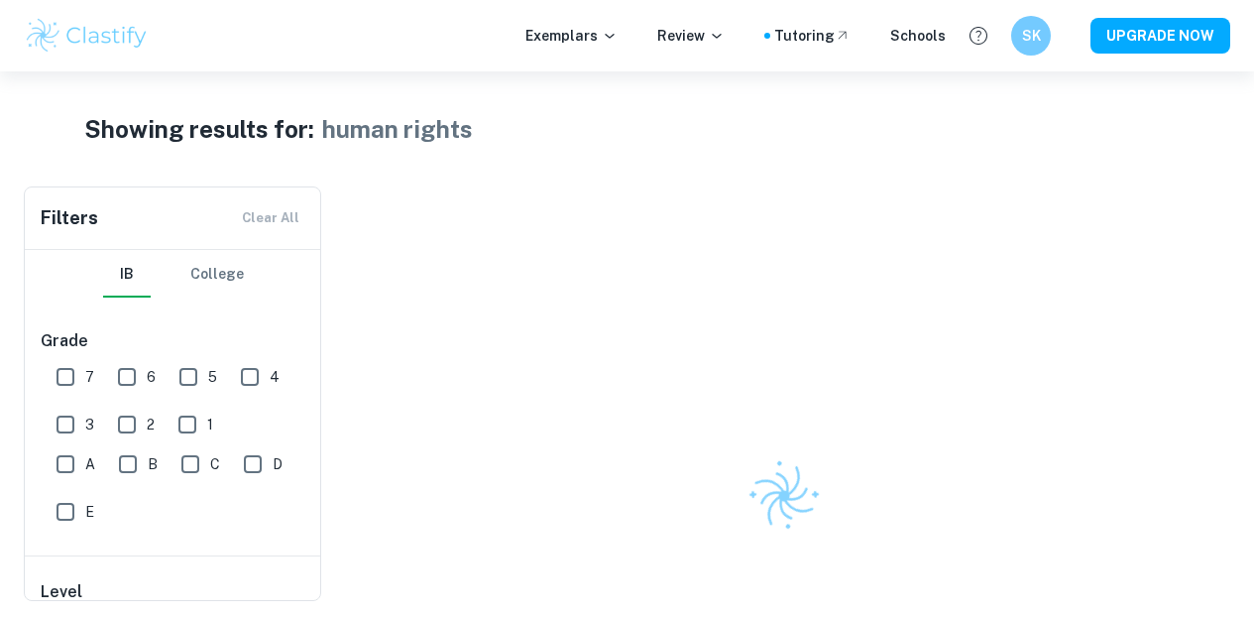  What do you see at coordinates (398, 129) in the screenshot?
I see `h1: human rights` at bounding box center [398, 129].